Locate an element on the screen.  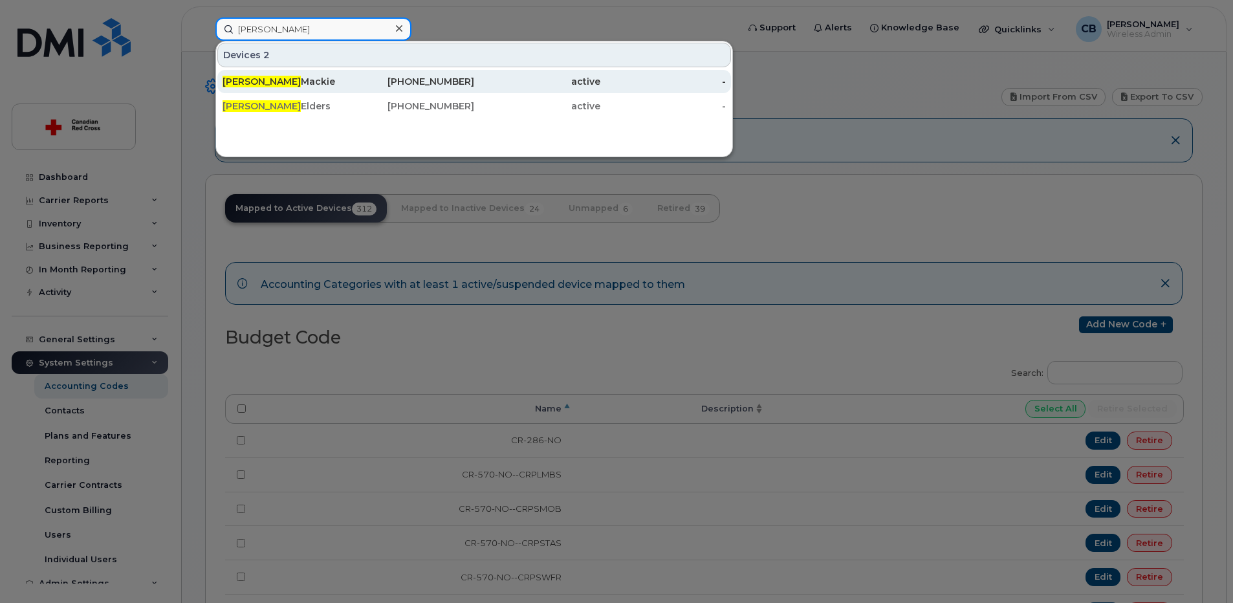
span: 2 is located at coordinates (267, 55).